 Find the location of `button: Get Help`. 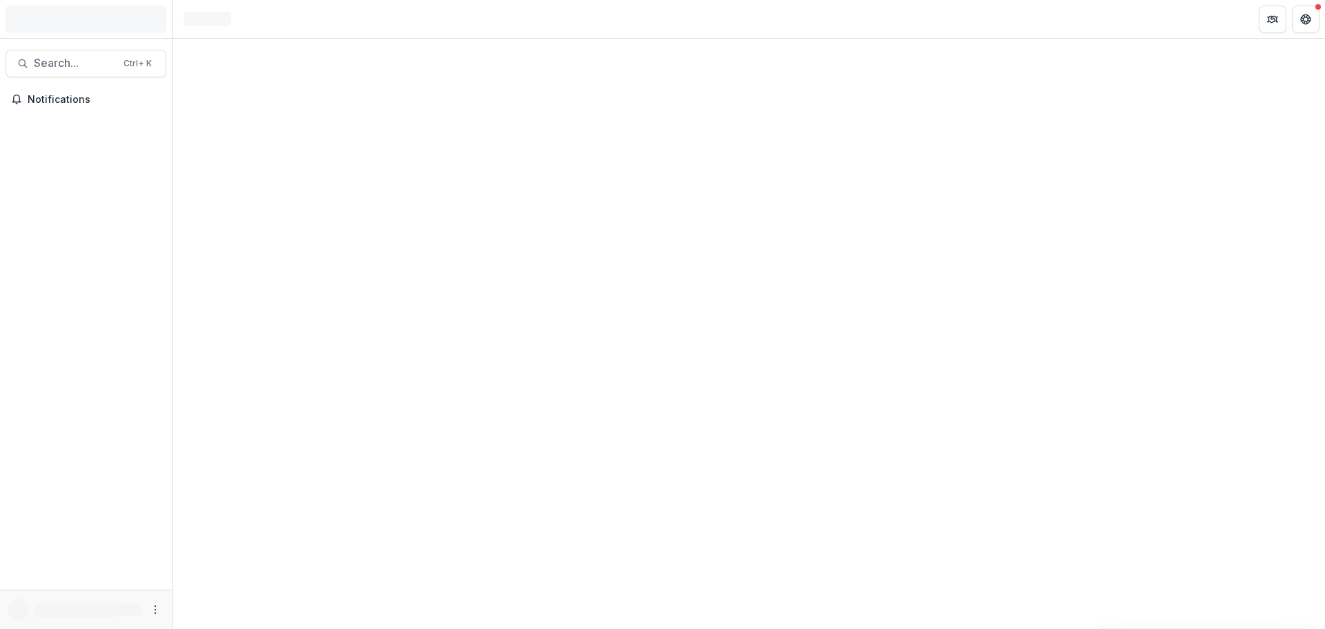

button: Get Help is located at coordinates (1306, 19).